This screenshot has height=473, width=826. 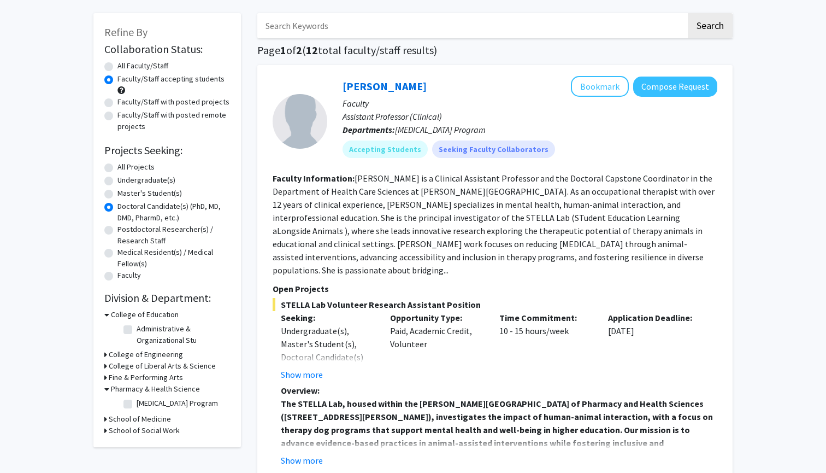 I want to click on h2: Collaboration Status:, so click(x=167, y=49).